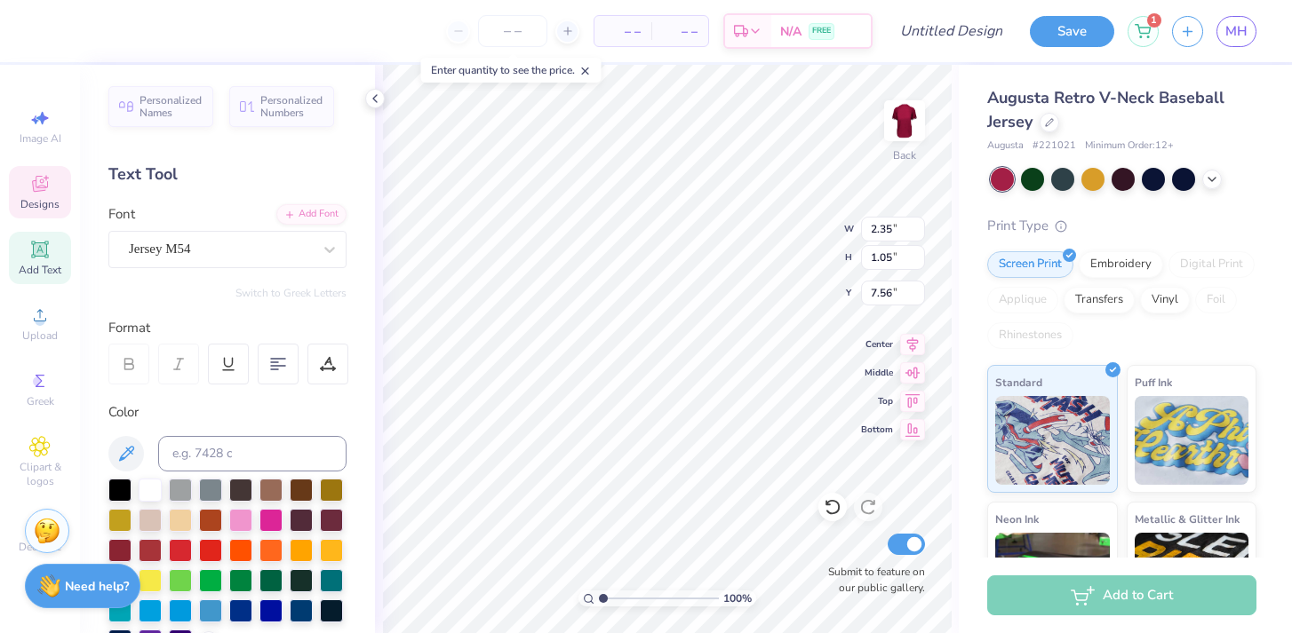 The width and height of the screenshot is (1292, 633). What do you see at coordinates (171, 107) in the screenshot?
I see `span: Personalized Names` at bounding box center [171, 107].